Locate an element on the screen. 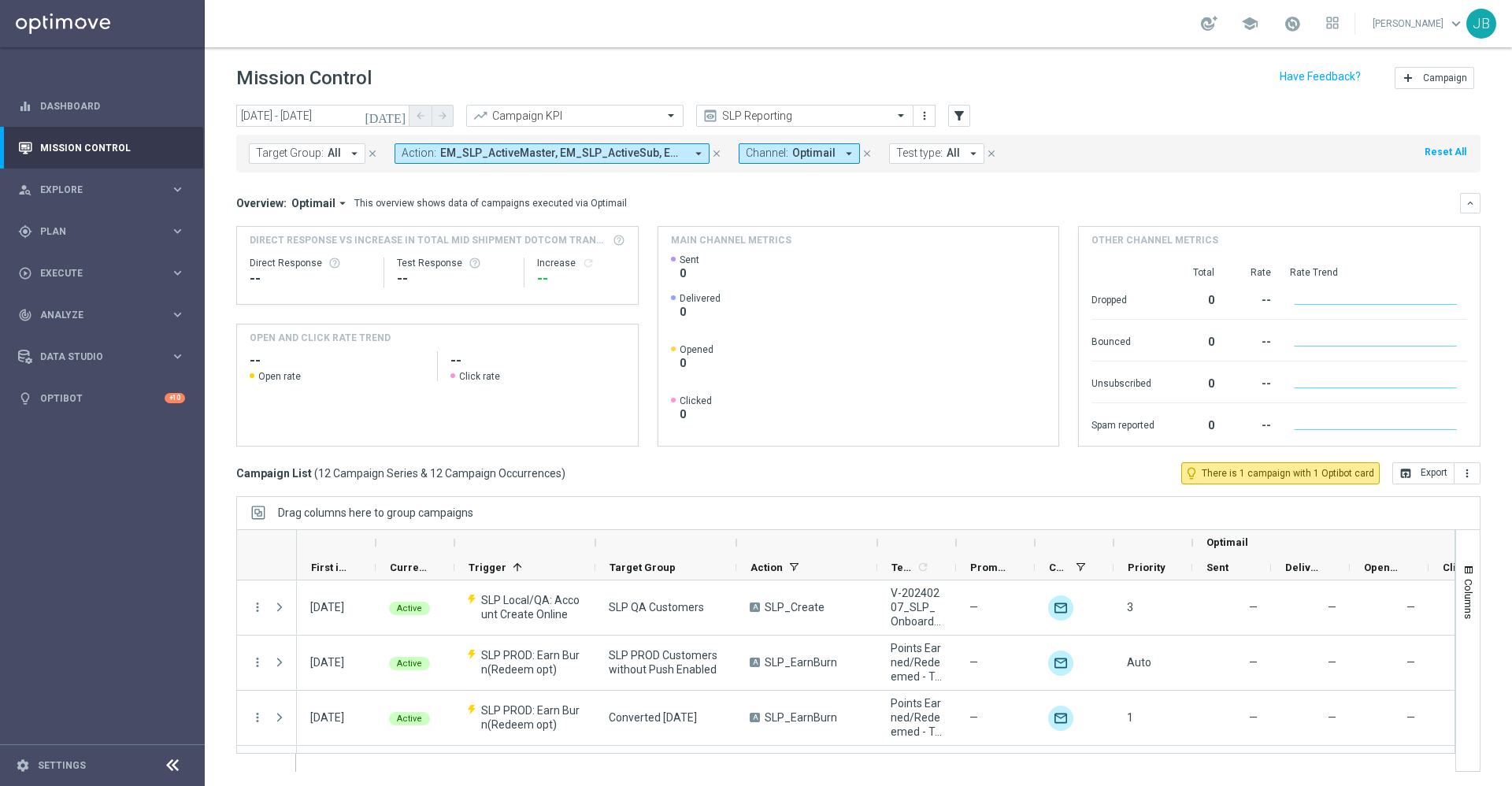 The height and width of the screenshot is (786, 1512). span: Trigger is located at coordinates (488, 567).